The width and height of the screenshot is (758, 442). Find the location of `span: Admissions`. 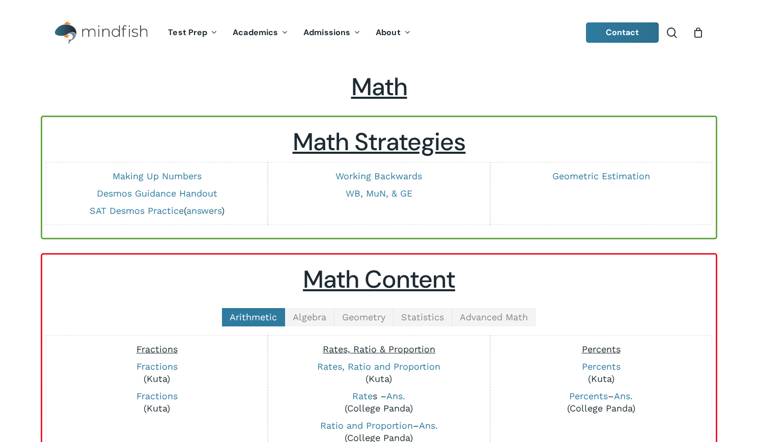

span: Admissions is located at coordinates (327, 32).